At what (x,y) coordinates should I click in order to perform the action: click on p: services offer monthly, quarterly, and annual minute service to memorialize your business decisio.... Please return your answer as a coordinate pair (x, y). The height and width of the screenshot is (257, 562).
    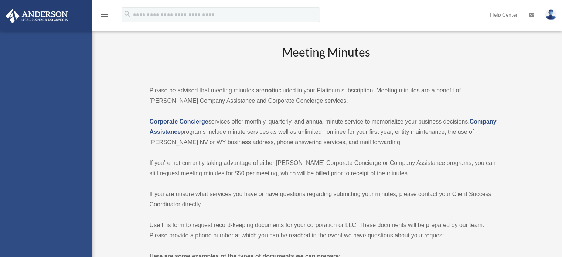
    Looking at the image, I should click on (326, 132).